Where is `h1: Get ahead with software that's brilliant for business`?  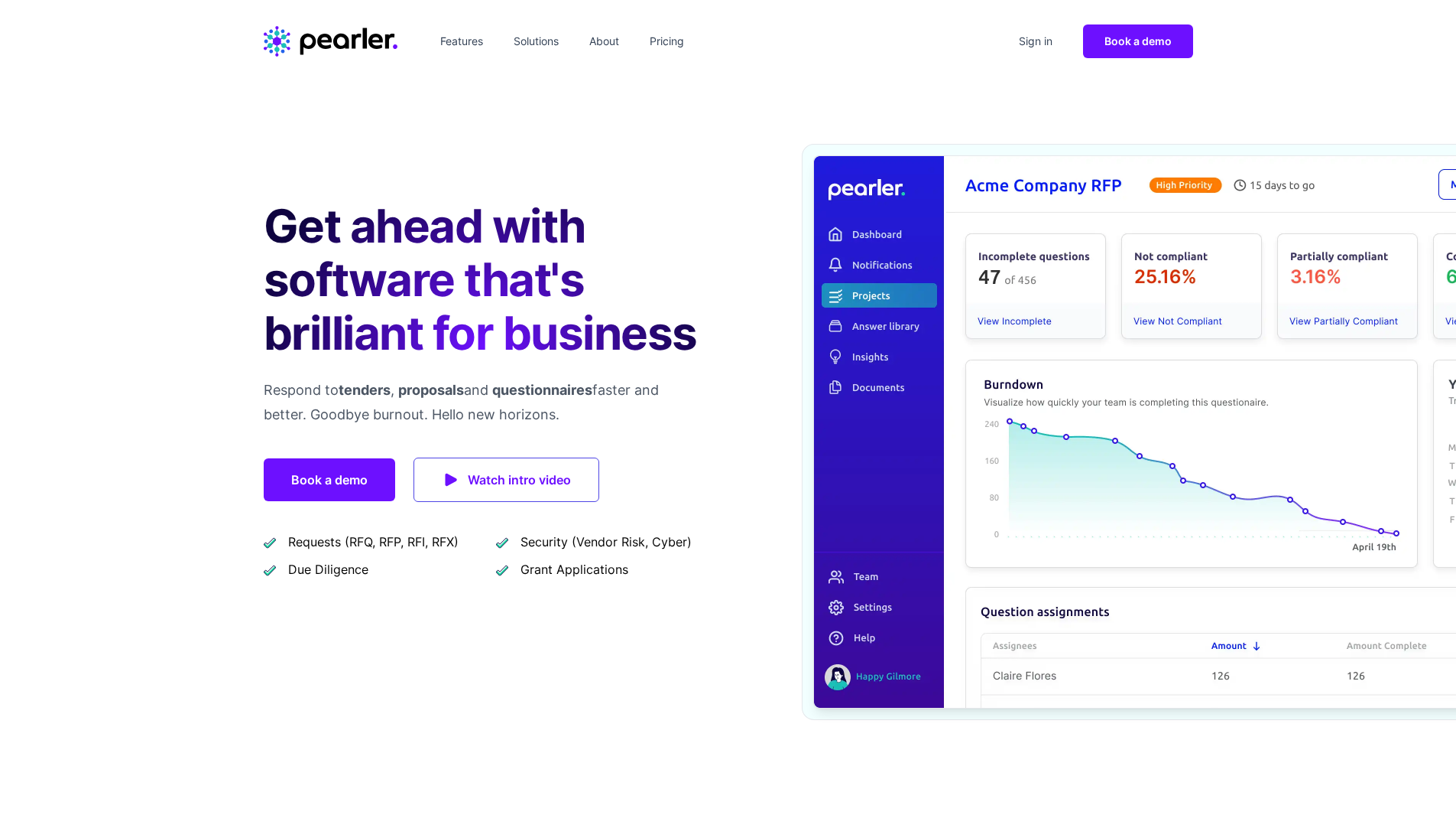 h1: Get ahead with software that's brilliant for business is located at coordinates (484, 279).